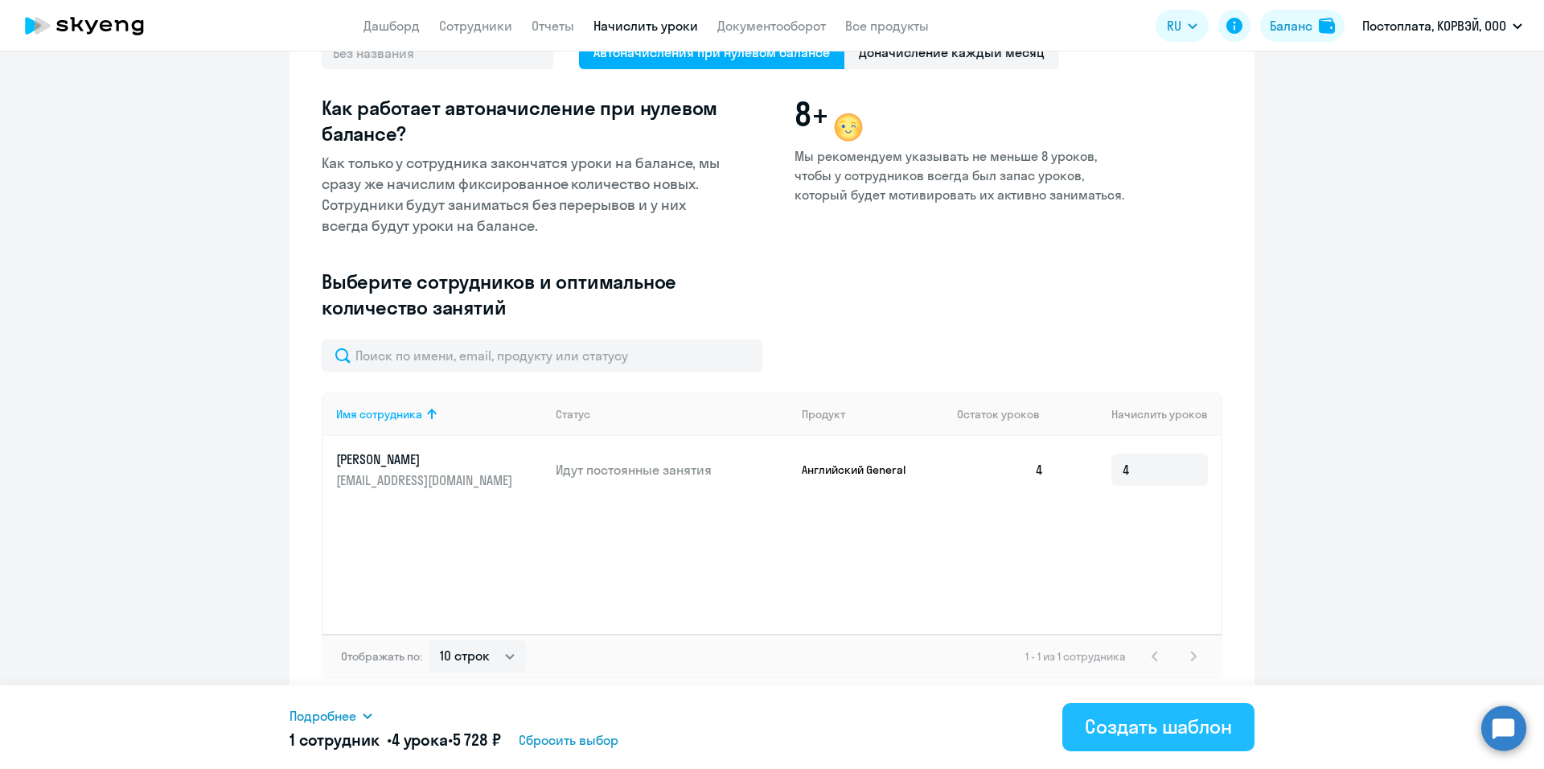 The image size is (1544, 769). What do you see at coordinates (322, 715) in the screenshot?
I see `span: Подробнее` at bounding box center [322, 715].